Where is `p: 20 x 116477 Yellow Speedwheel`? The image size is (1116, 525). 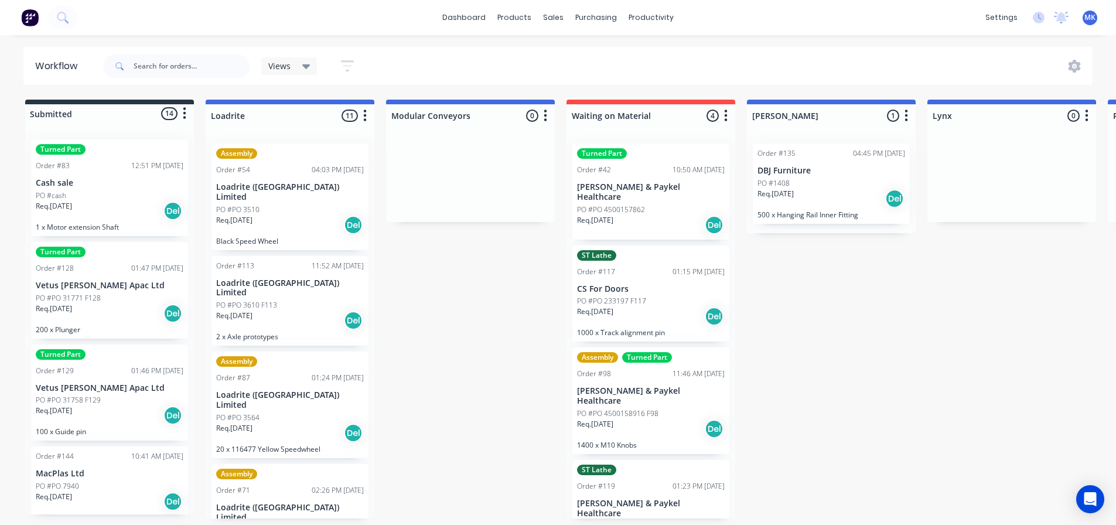
p: 20 x 116477 Yellow Speedwheel is located at coordinates (290, 449).